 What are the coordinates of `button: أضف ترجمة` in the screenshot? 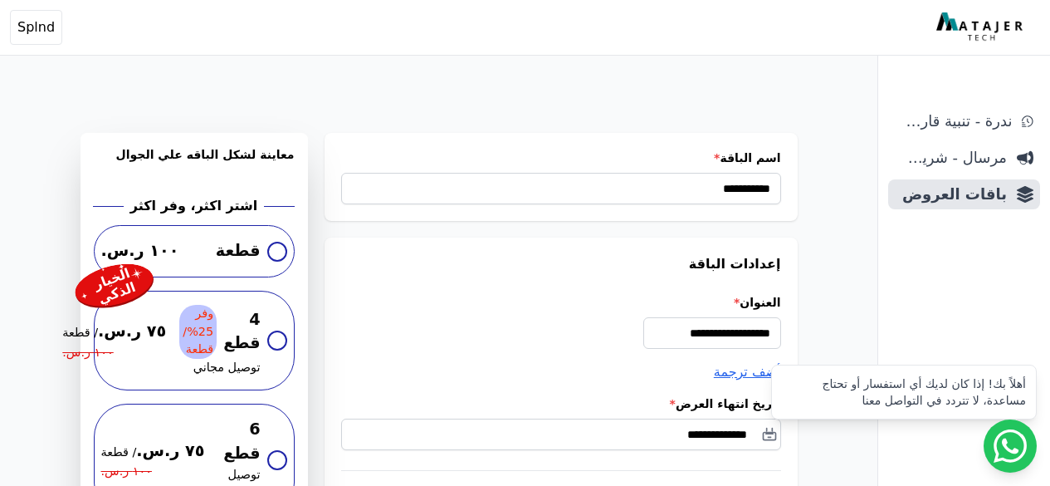 It's located at (747, 372).